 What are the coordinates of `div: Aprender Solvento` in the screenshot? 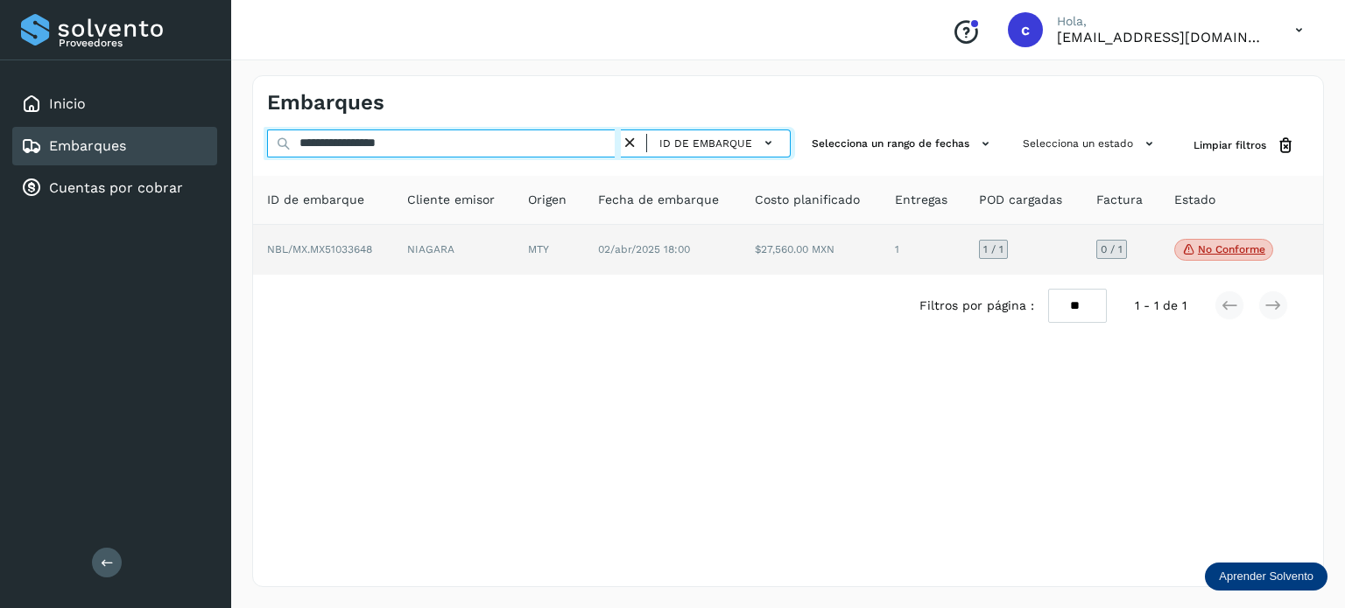 It's located at (1266, 577).